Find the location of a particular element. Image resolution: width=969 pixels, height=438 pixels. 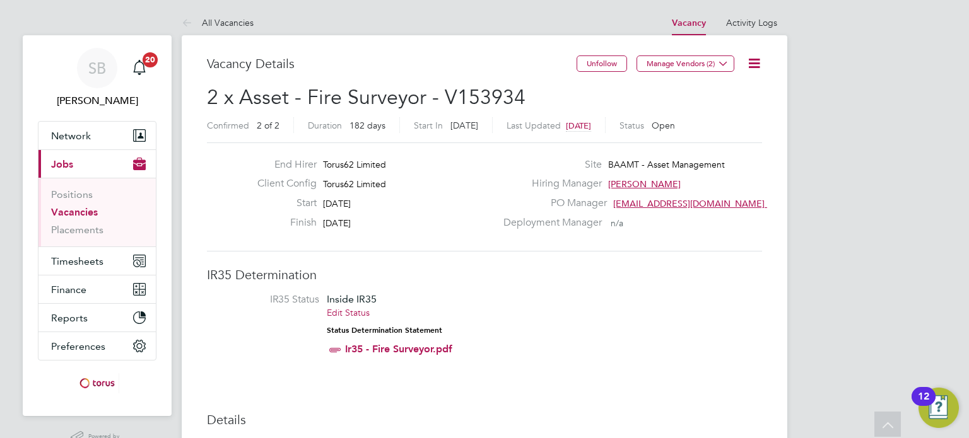

label: Client Config is located at coordinates (282, 183).